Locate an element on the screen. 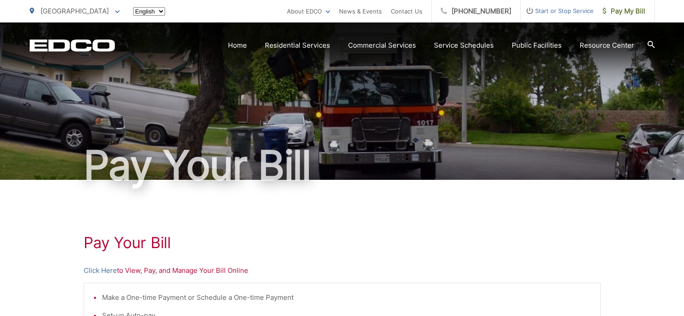 The image size is (684, 316). p: to View, Pay, and Manage Your Bill Online is located at coordinates (342, 271).